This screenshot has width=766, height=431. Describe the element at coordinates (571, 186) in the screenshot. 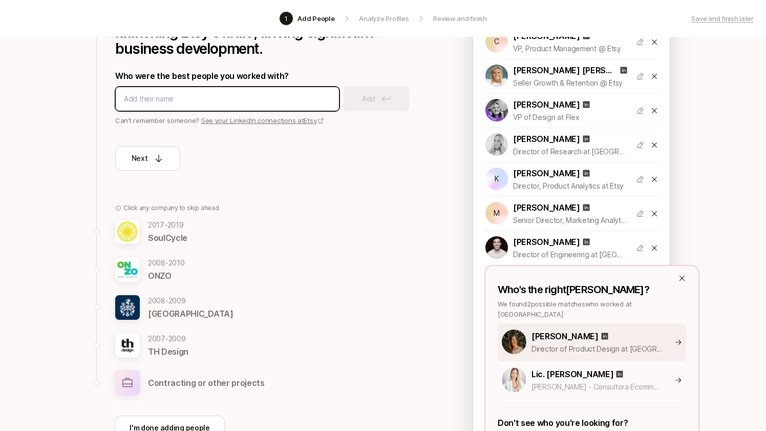

I see `p: Director, Product Analytics at Etsy` at that location.